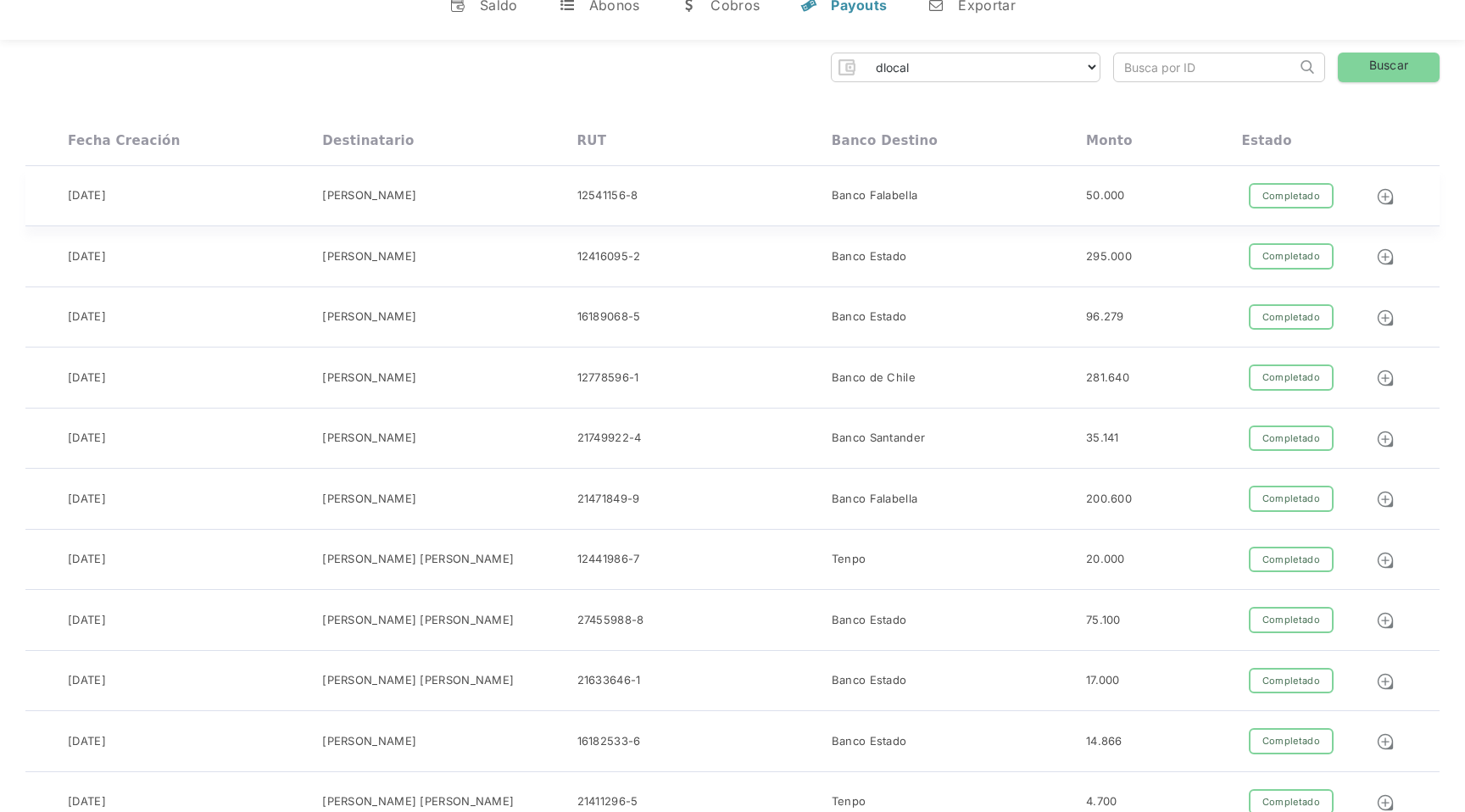  I want to click on div: 12778596-1, so click(608, 378).